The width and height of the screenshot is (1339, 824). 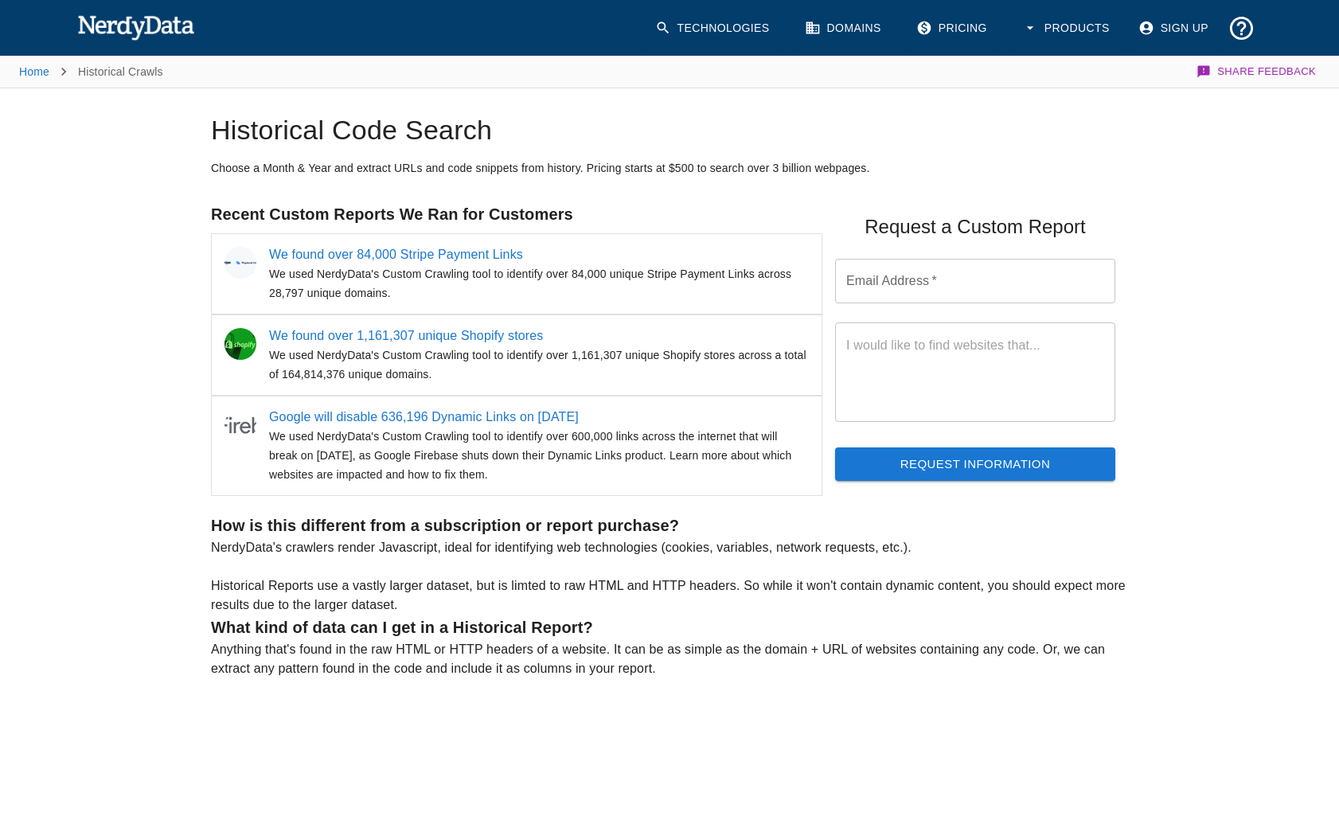 I want to click on img: We found over 84,000 Stripe Payment Links, so click(x=240, y=263).